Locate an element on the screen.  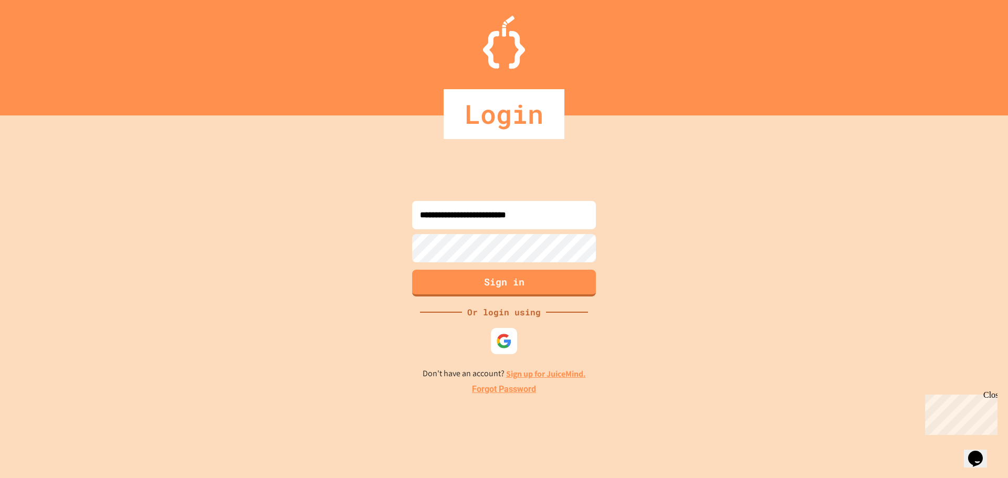
img: Logo.svg is located at coordinates (504, 42).